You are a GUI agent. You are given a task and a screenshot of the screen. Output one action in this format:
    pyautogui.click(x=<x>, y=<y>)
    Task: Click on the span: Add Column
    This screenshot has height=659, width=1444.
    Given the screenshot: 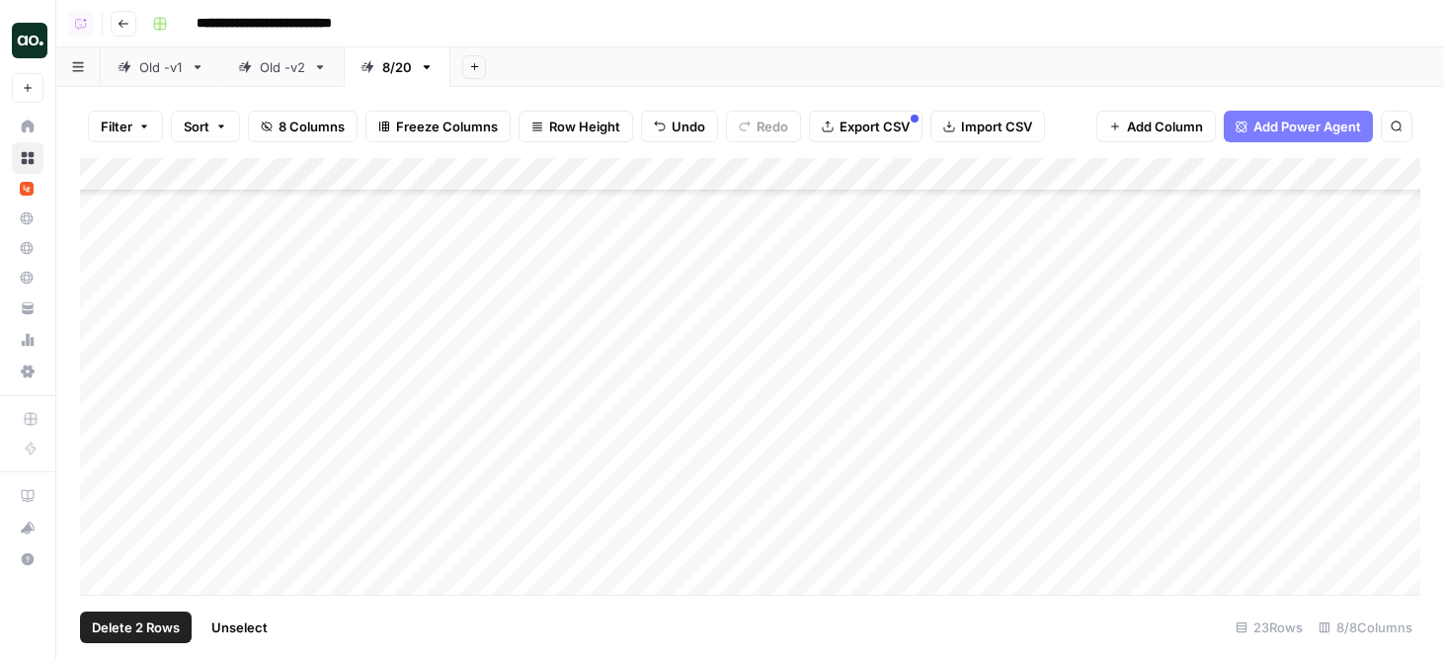 What is the action you would take?
    pyautogui.click(x=1164, y=126)
    